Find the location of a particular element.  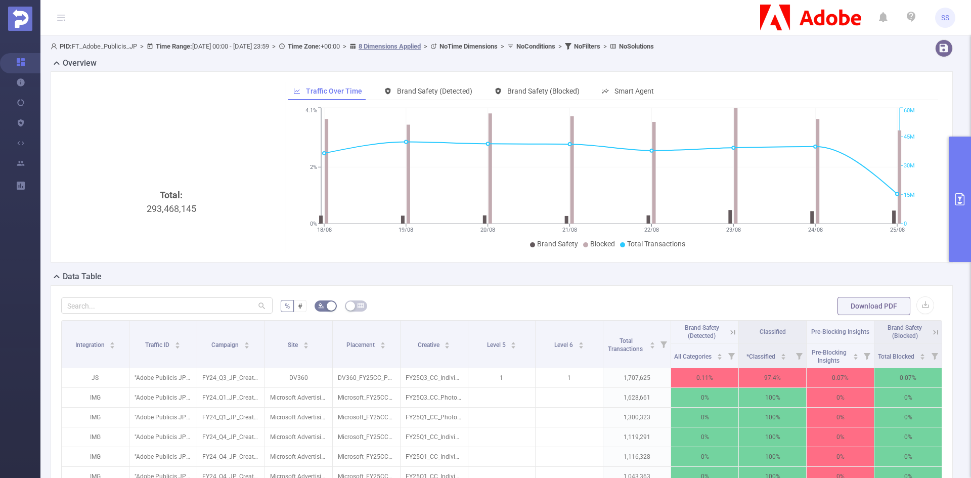

i: icon: user is located at coordinates (55, 46).